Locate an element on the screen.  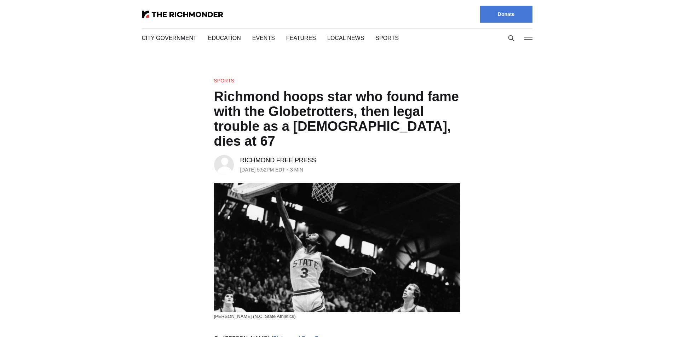
span: 3 min is located at coordinates (299, 170).